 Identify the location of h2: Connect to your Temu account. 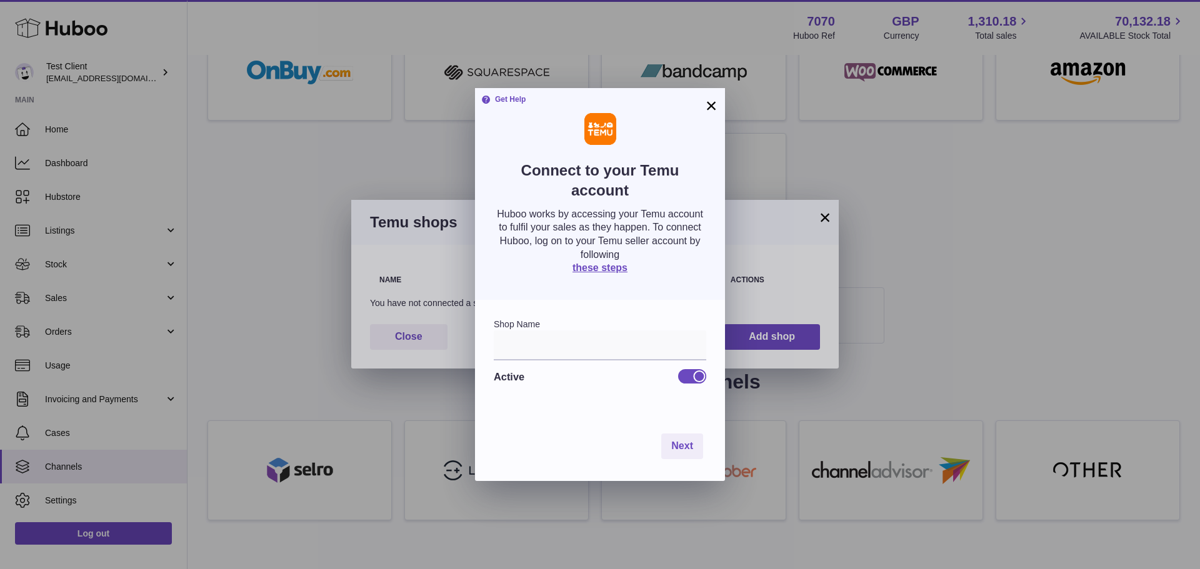
(600, 184).